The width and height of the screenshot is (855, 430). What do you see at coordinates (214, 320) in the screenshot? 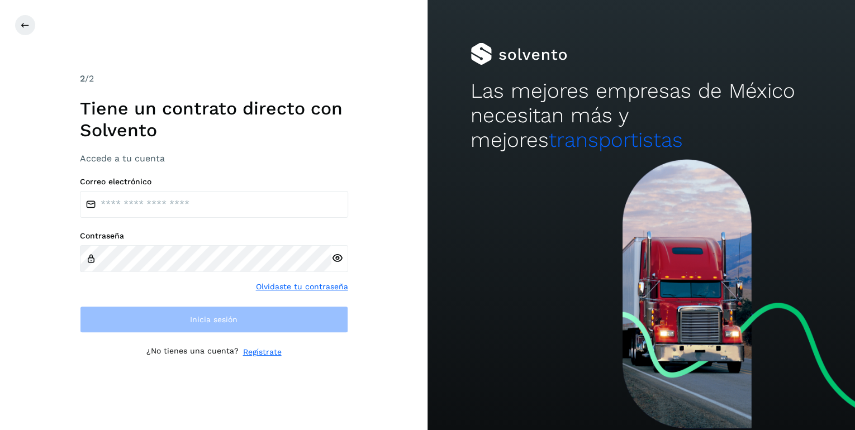
I see `span: Inicia sesión` at bounding box center [214, 320].